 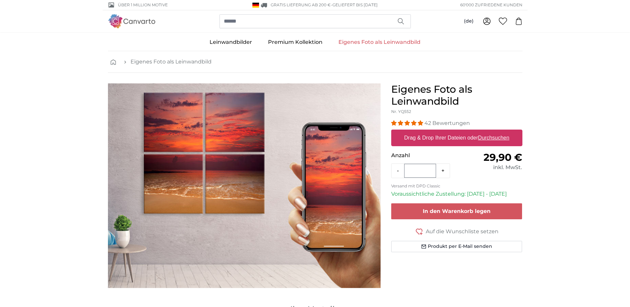 I want to click on img: Canvarto, so click(x=132, y=21).